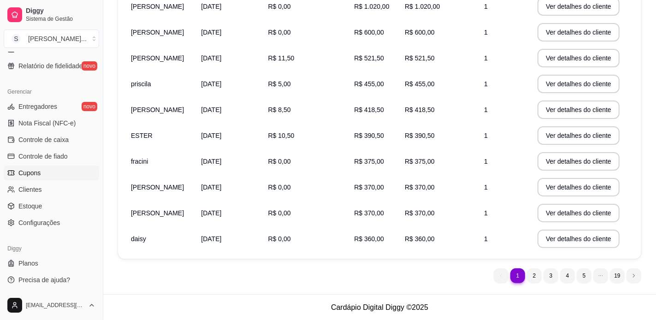 The height and width of the screenshot is (320, 656). What do you see at coordinates (634, 276) in the screenshot?
I see `li: next page button` at bounding box center [634, 276].